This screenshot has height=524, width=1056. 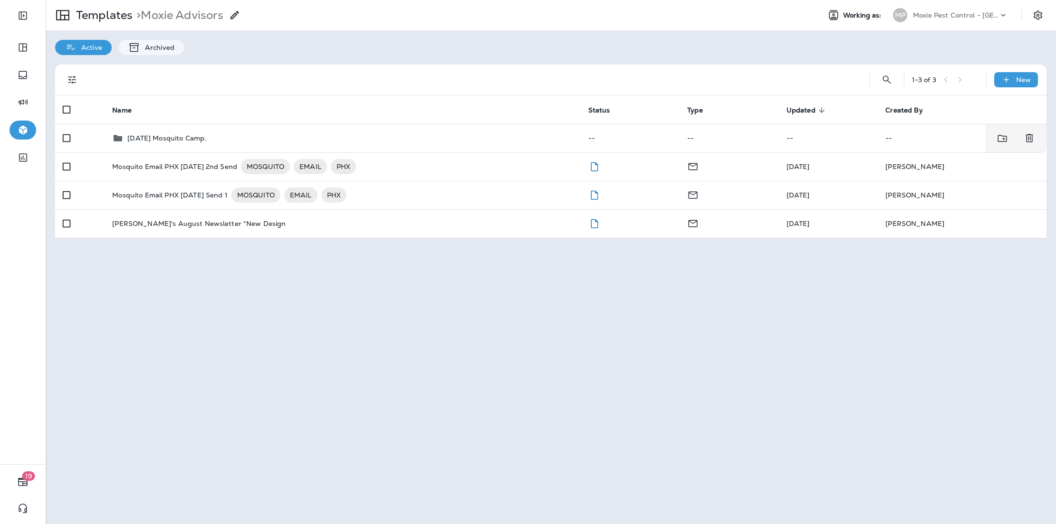 What do you see at coordinates (1038, 15) in the screenshot?
I see `button: Settings` at bounding box center [1038, 15].